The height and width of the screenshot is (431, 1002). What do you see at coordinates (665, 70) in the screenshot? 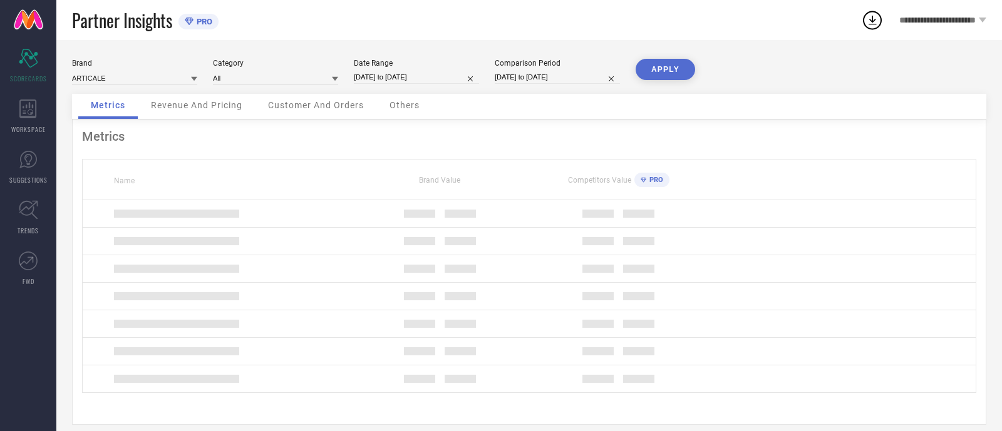
I see `button: APPLY` at bounding box center [665, 70].